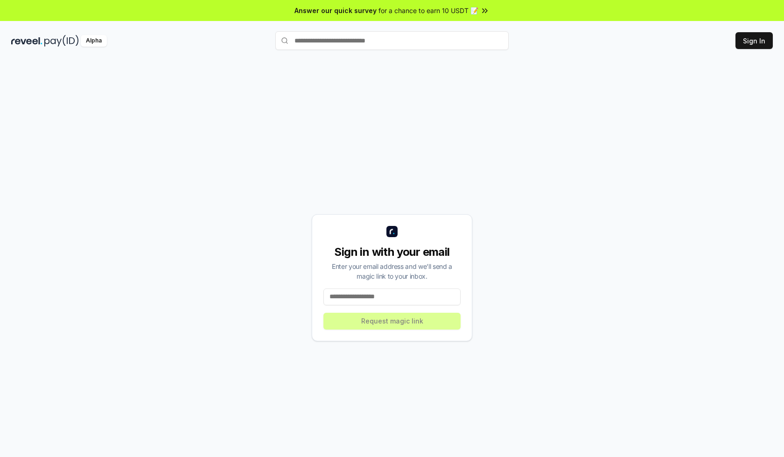 Image resolution: width=784 pixels, height=457 pixels. I want to click on span: for a chance to earn 10 USDT 📝, so click(428, 10).